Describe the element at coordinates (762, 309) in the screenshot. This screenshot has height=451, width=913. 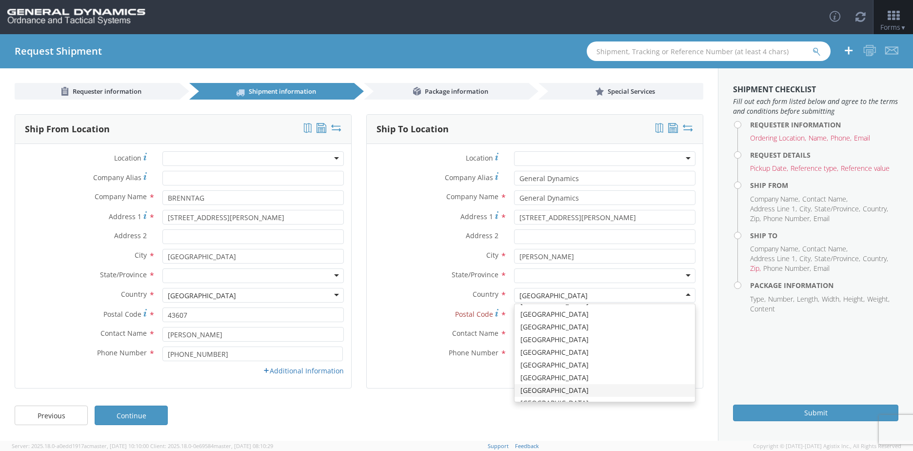
I see `li: Content` at that location.